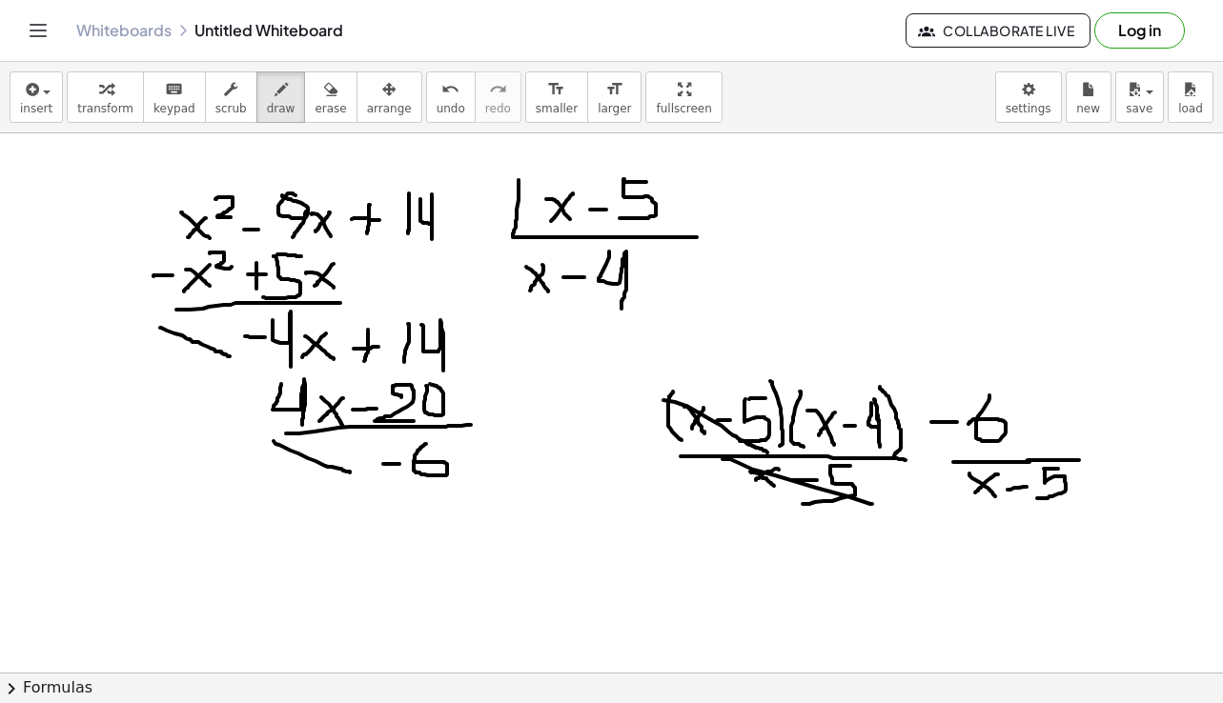  I want to click on a: Whiteboards, so click(124, 30).